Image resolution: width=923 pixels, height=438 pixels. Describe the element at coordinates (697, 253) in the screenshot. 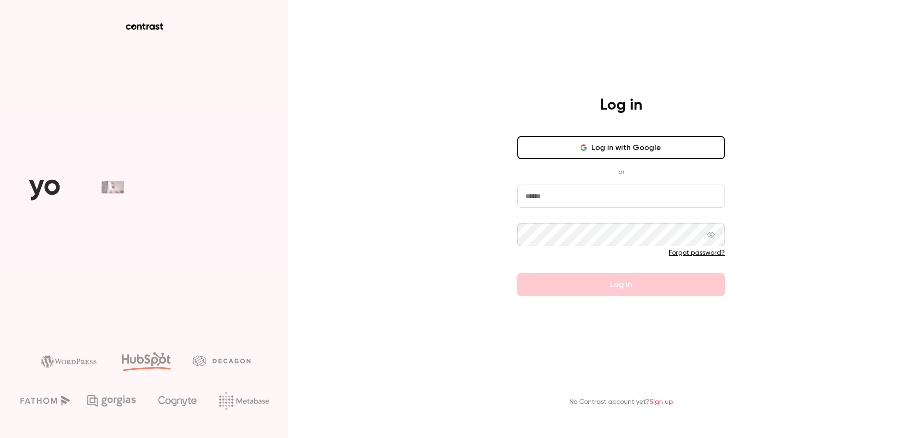

I see `a: Forgot password?` at that location.